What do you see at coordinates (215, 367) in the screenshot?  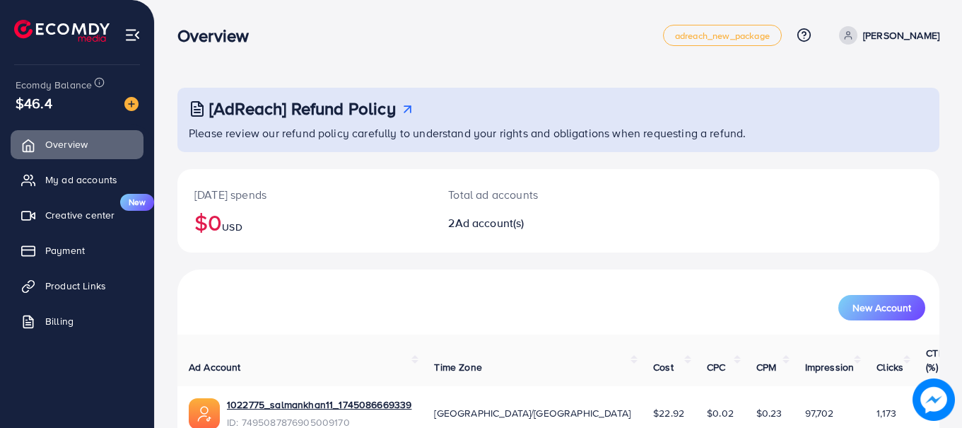 I see `span: Ad Account` at bounding box center [215, 367].